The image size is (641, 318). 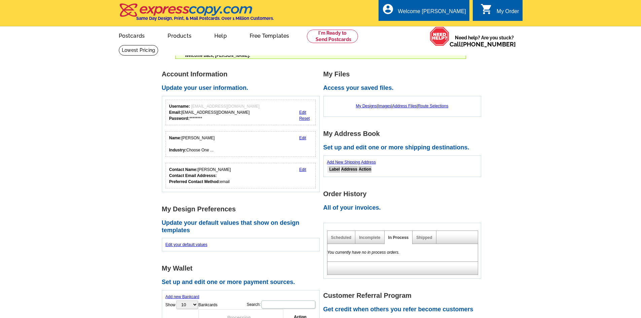 What do you see at coordinates (243, 226) in the screenshot?
I see `h2: Update your default values that show on design templates` at bounding box center [243, 226].